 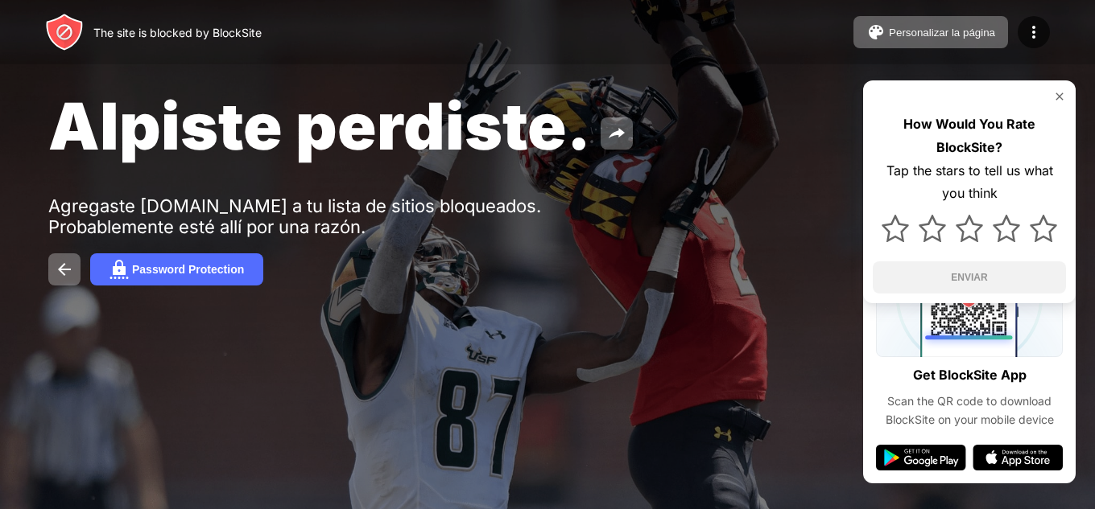 I want to click on span: Alpiste perdiste., so click(x=320, y=126).